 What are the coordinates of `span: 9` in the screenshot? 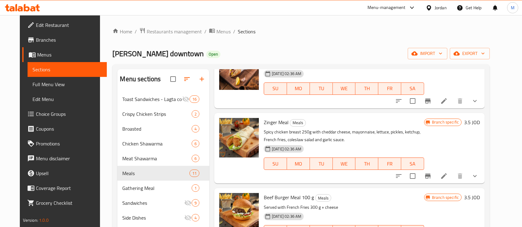 It's located at (195, 203).